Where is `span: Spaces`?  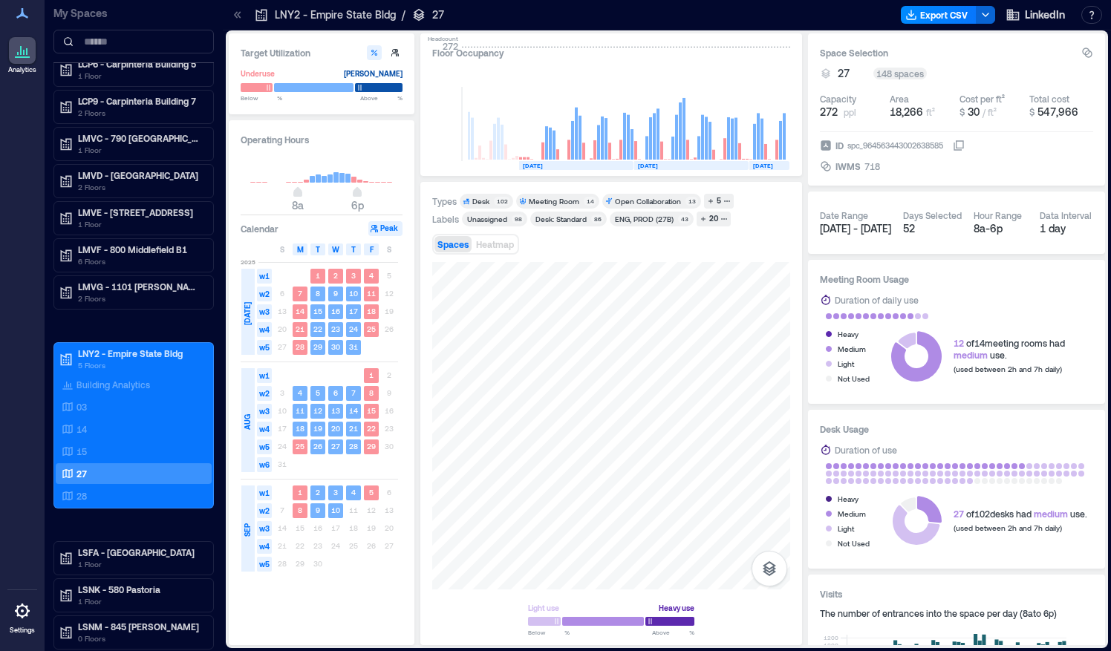 span: Spaces is located at coordinates (453, 244).